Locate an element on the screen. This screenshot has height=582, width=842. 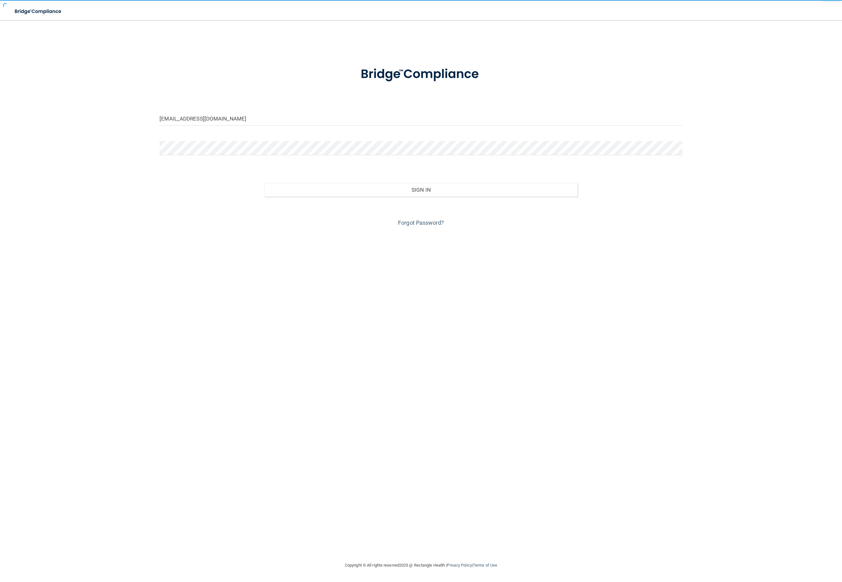
input: Email is located at coordinates (421, 118).